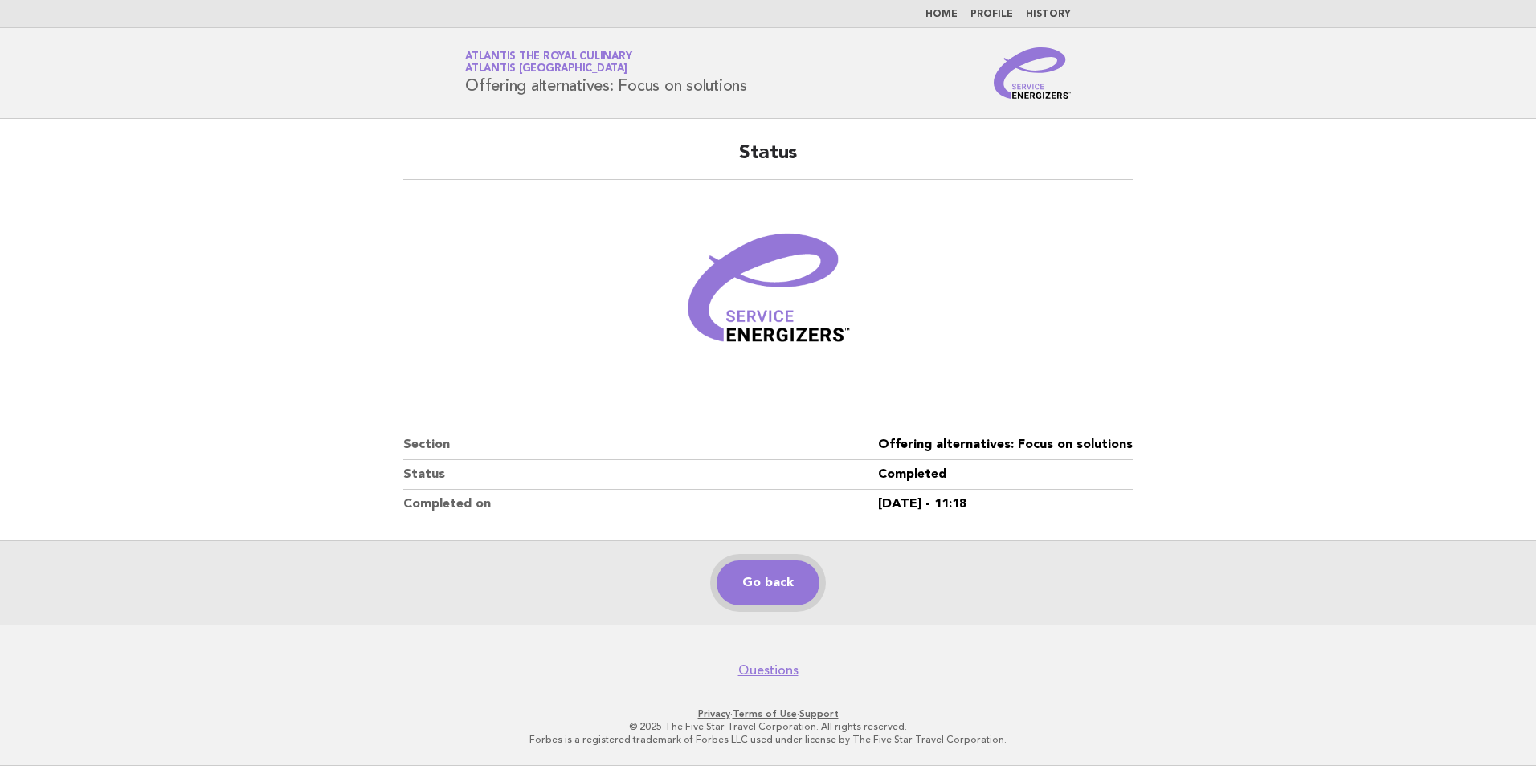 The width and height of the screenshot is (1536, 766). Describe the element at coordinates (640, 475) in the screenshot. I see `dt: Status` at that location.